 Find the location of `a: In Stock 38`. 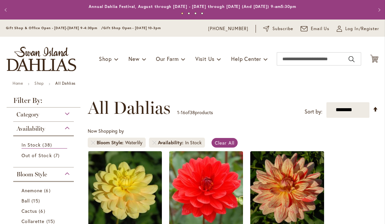

a: In Stock 38 is located at coordinates (44, 145).